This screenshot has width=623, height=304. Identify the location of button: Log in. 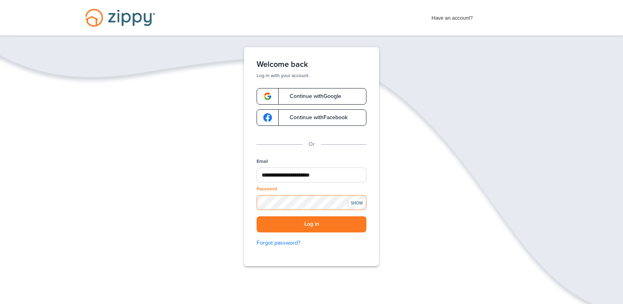
(311, 224).